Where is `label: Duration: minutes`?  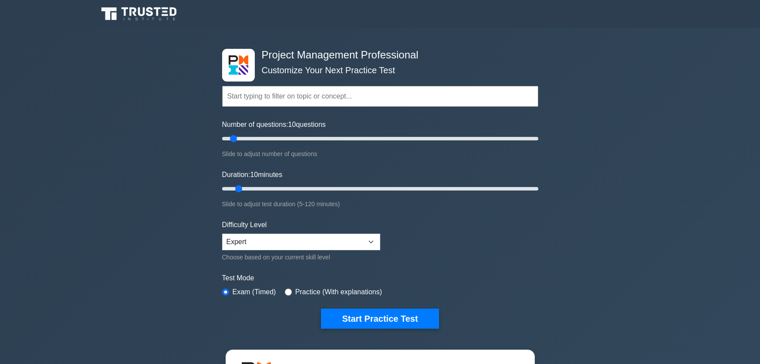 label: Duration: minutes is located at coordinates (252, 175).